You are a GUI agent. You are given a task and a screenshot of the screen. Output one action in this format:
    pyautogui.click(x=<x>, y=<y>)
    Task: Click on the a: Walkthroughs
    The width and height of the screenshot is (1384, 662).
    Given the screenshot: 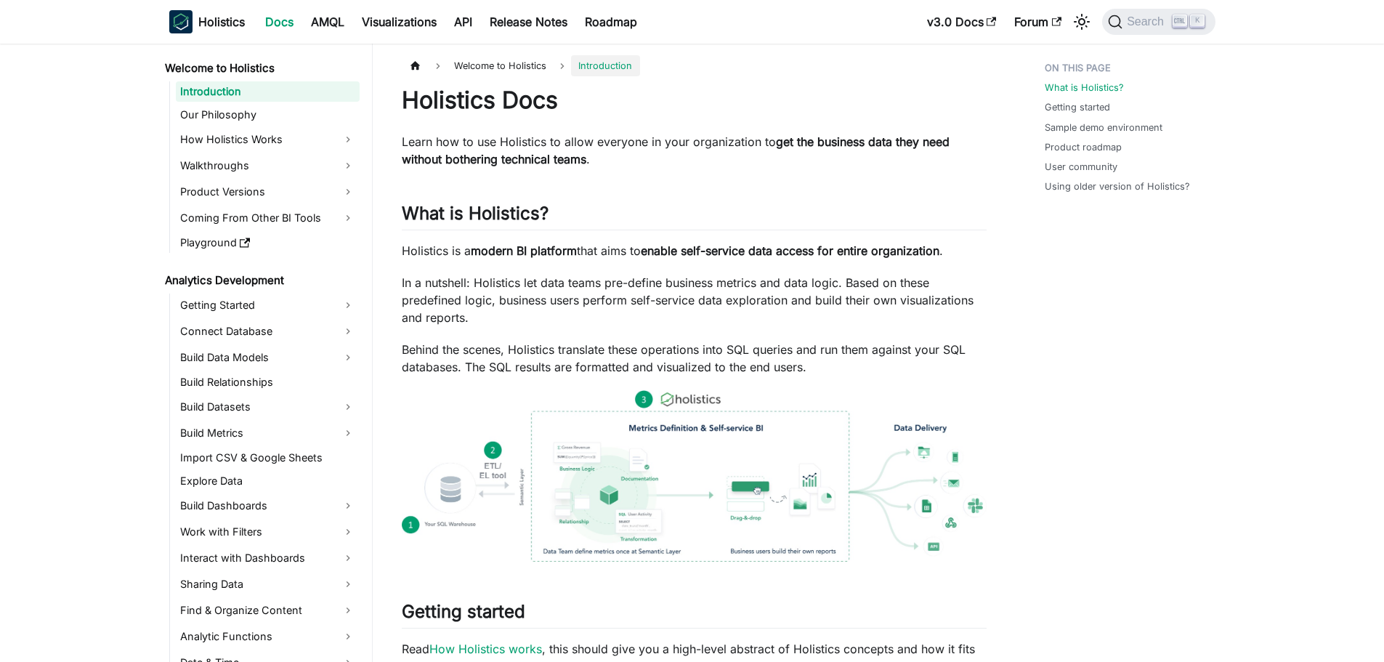 What is the action you would take?
    pyautogui.click(x=267, y=166)
    